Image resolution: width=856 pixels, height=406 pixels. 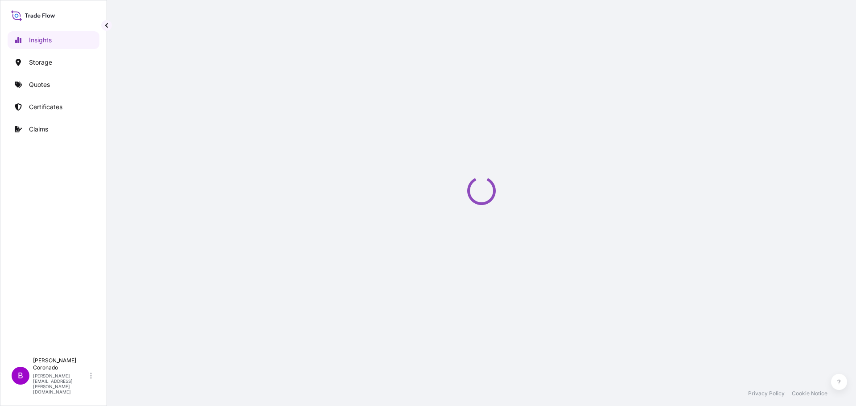 What do you see at coordinates (53, 129) in the screenshot?
I see `a: Claims` at bounding box center [53, 129].